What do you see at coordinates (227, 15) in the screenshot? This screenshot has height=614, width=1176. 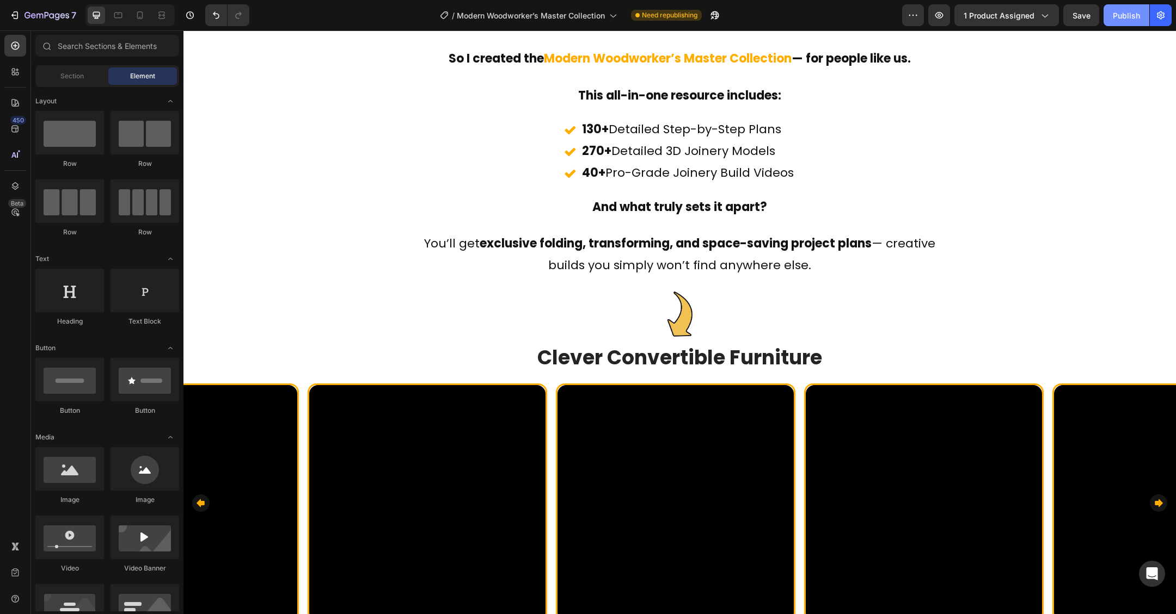 I see `div: Undo/Redo` at bounding box center [227, 15].